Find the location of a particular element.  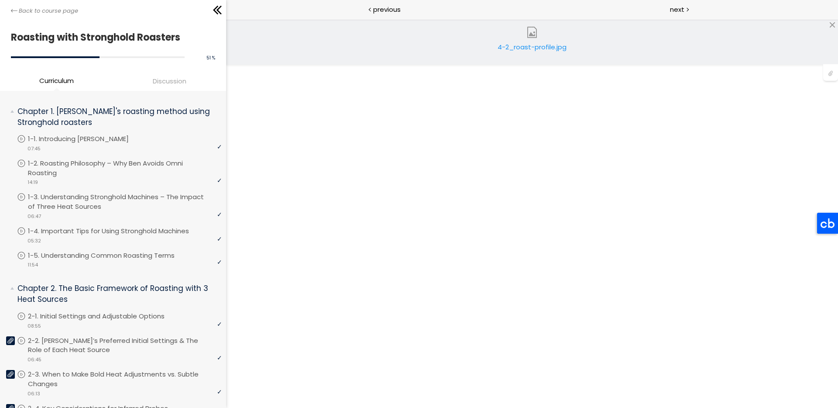

div: 4-2_roast-profile.jpg is located at coordinates (532, 51).